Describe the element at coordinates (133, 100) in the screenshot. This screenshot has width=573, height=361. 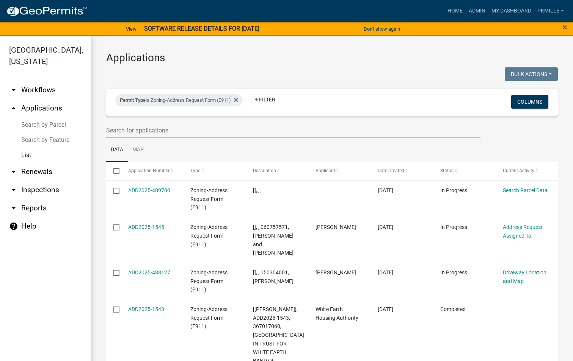
I see `span: Permit Type` at that location.